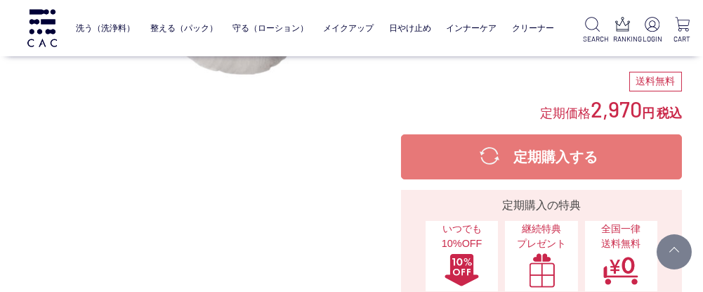 Image resolution: width=703 pixels, height=292 pixels. Describe the element at coordinates (348, 28) in the screenshot. I see `a: メイクアップ` at that location.